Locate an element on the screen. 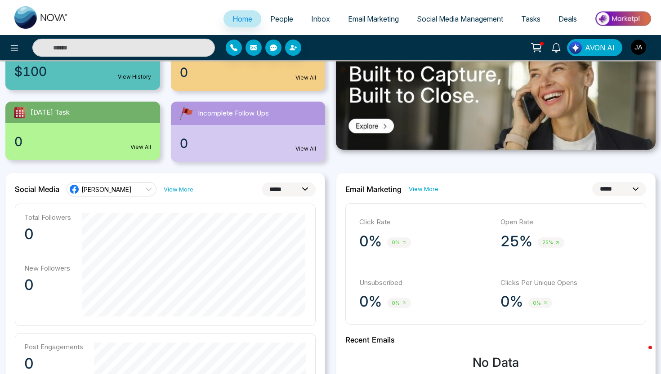  span: People is located at coordinates (281, 19).